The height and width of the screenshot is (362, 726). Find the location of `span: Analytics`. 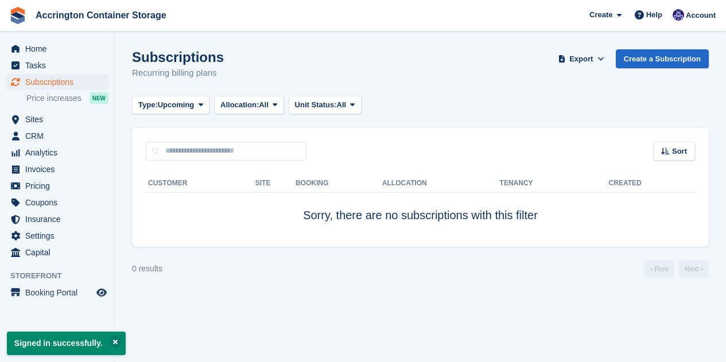

span: Analytics is located at coordinates (60, 153).